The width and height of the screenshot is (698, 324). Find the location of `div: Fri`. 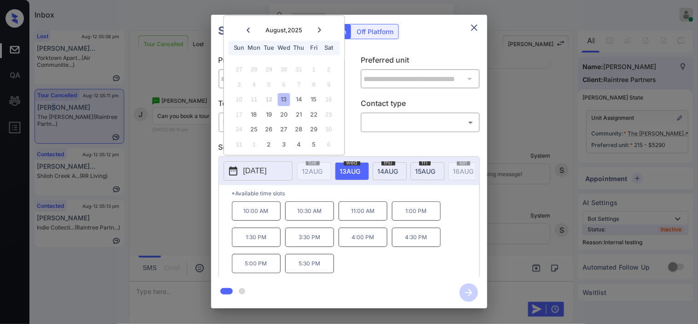

div: Fri is located at coordinates (314, 48).